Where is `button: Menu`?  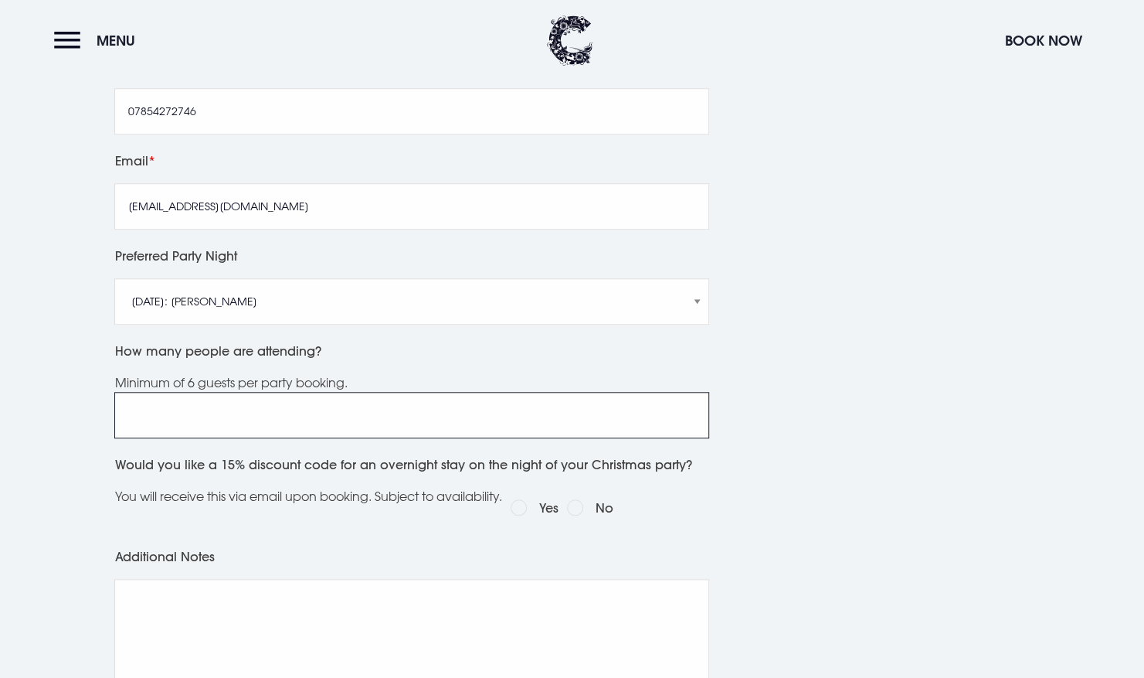
button: Menu is located at coordinates (98, 40).